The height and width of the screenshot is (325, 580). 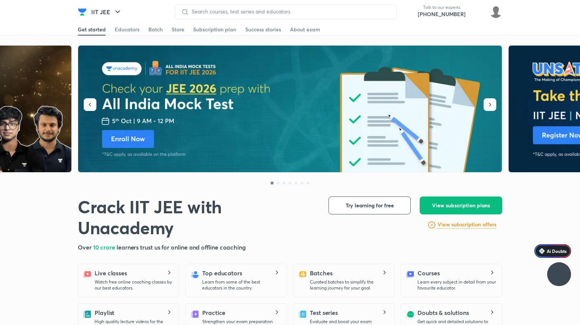 I want to click on a: View subscription offers, so click(x=466, y=225).